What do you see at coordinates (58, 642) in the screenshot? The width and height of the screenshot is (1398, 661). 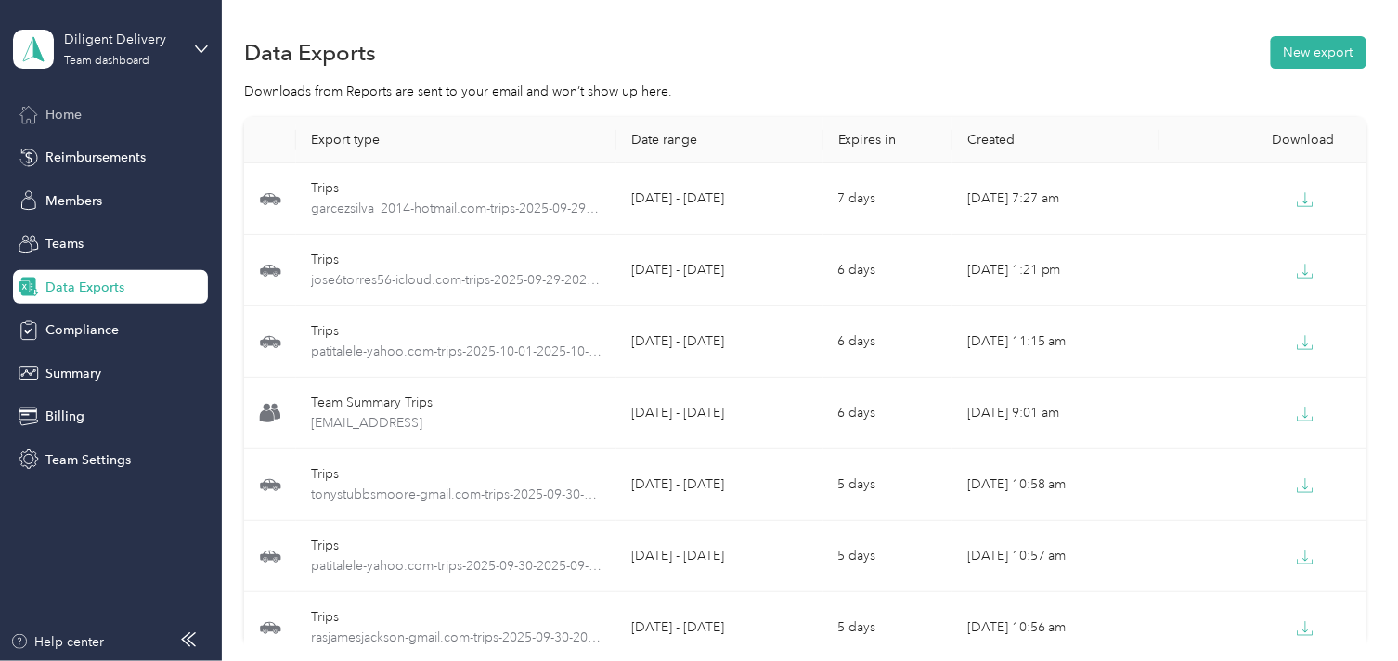 I see `div: Help center` at bounding box center [58, 642].